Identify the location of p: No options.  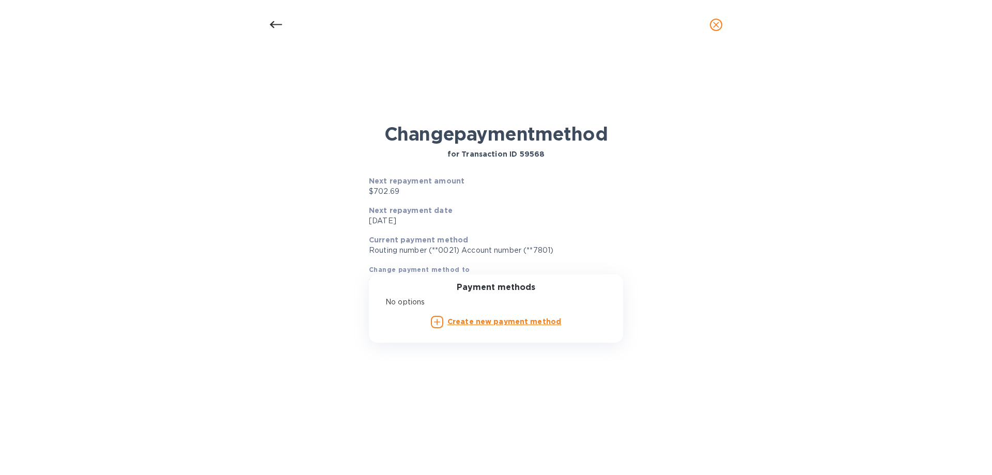
(492, 302).